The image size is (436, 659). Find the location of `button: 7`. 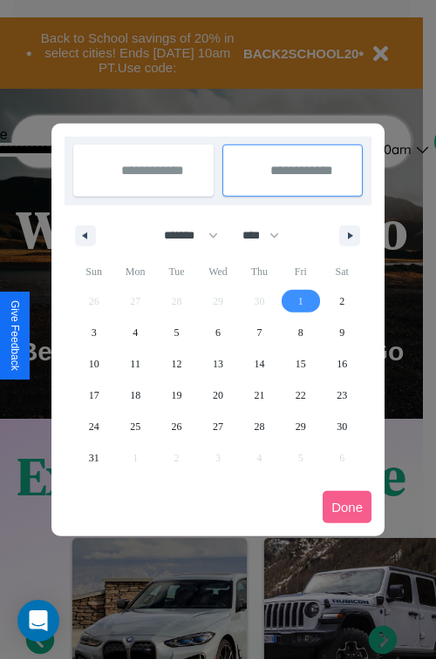

button: 7 is located at coordinates (259, 333).